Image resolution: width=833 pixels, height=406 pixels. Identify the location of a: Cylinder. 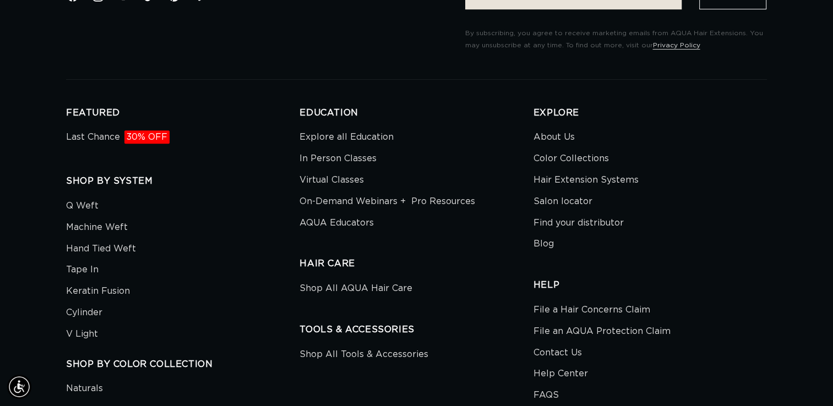
(84, 313).